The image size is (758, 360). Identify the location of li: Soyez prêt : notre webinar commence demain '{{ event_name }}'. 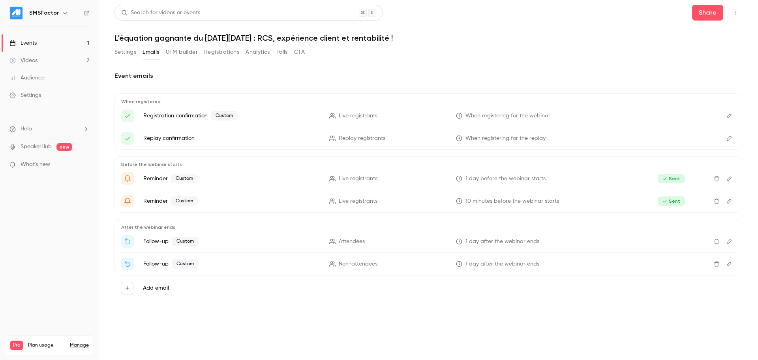
(428, 178).